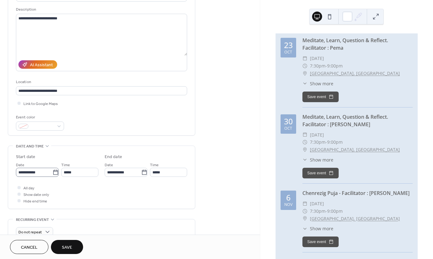 The width and height of the screenshot is (433, 259). What do you see at coordinates (288, 197) in the screenshot?
I see `div: 6` at bounding box center [288, 197].